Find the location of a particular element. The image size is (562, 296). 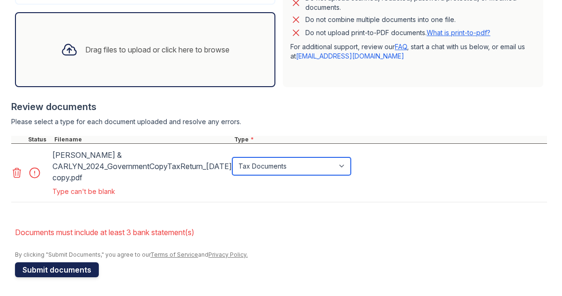

a: Privacy Policy. is located at coordinates (228, 254).